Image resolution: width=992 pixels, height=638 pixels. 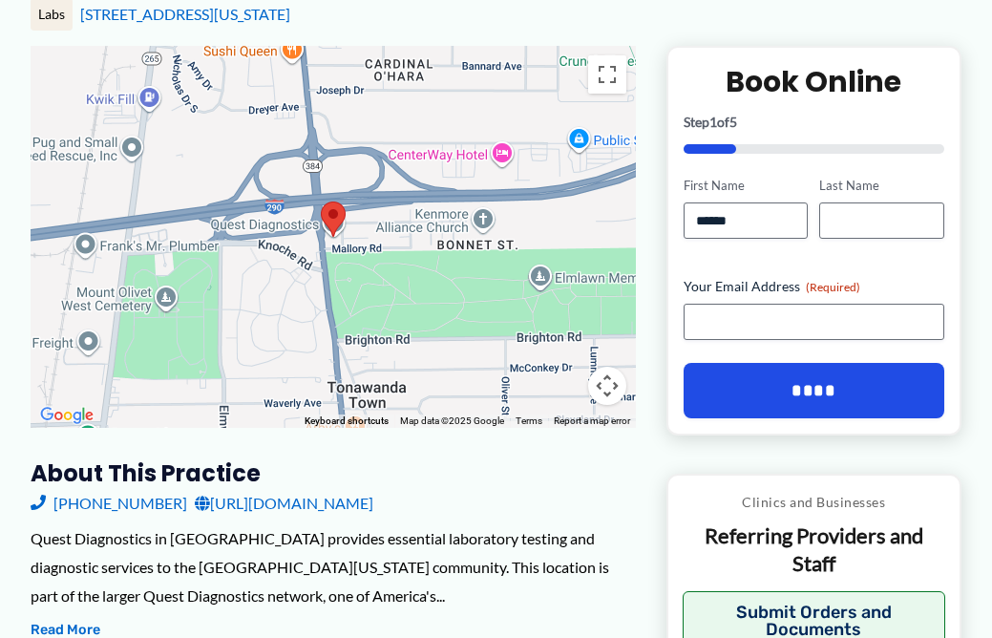 I want to click on button: Toggle fullscreen view, so click(x=607, y=74).